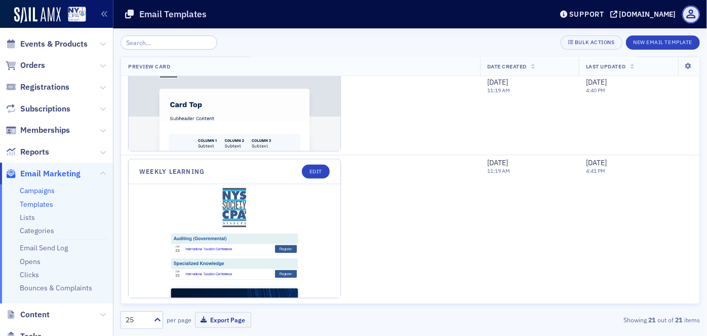 The image size is (707, 336). I want to click on span: Reports, so click(34, 152).